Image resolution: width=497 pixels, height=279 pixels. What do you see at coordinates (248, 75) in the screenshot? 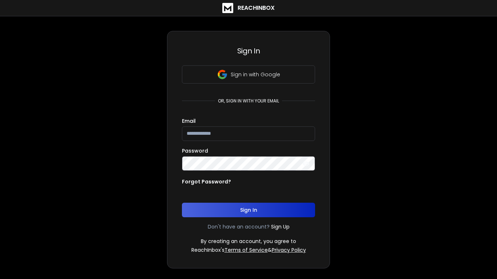
I see `button: Sign in with Google` at bounding box center [248, 75].